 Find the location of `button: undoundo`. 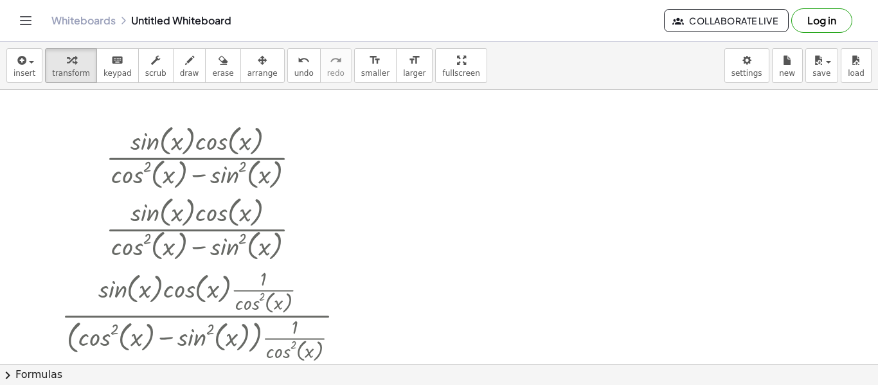

button: undoundo is located at coordinates (304, 66).